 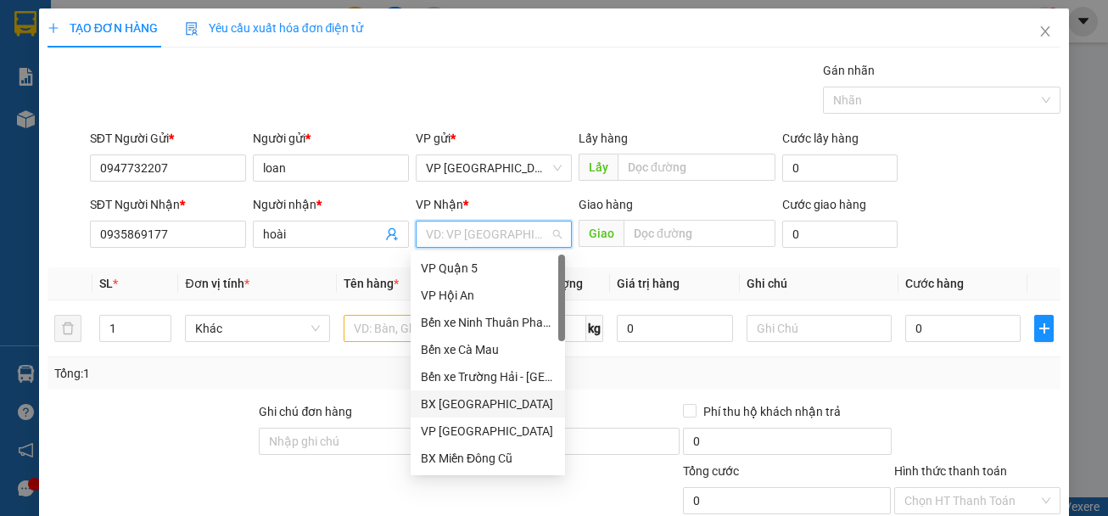 What do you see at coordinates (416, 328) in the screenshot?
I see `input: VD: Bàn, Ghế` at bounding box center [416, 328].